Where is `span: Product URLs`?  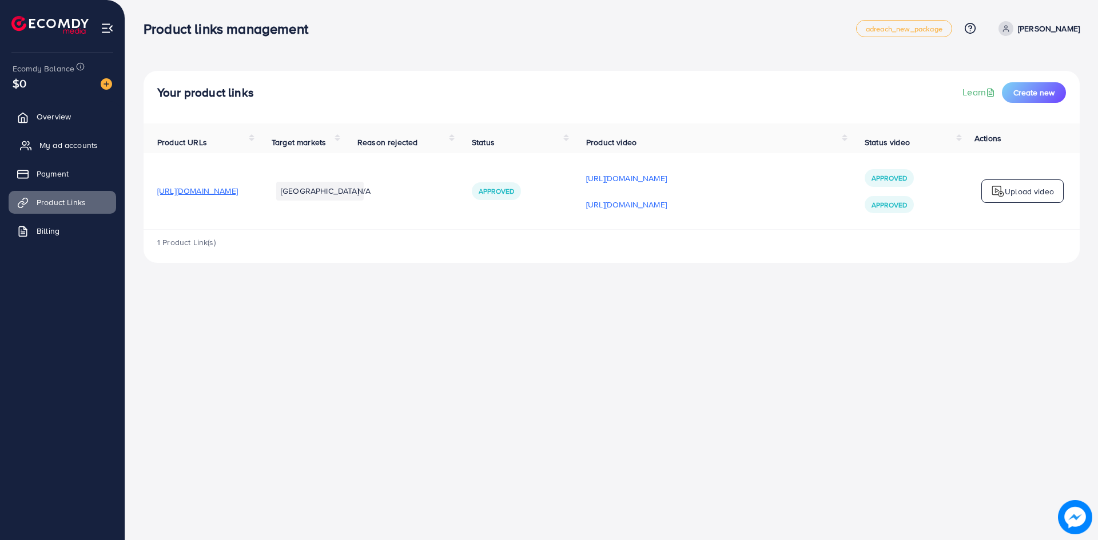 span: Product URLs is located at coordinates (182, 142).